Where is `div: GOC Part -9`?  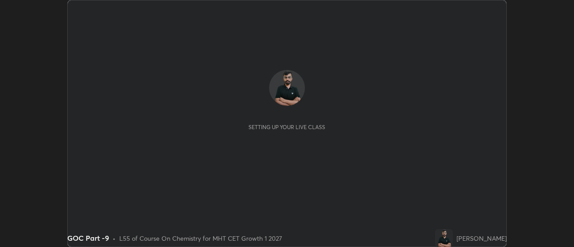
div: GOC Part -9 is located at coordinates (88, 238).